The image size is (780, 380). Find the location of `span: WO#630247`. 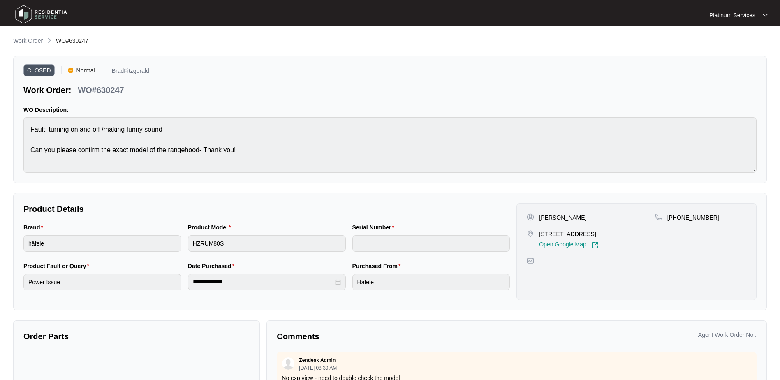

span: WO#630247 is located at coordinates (72, 41).